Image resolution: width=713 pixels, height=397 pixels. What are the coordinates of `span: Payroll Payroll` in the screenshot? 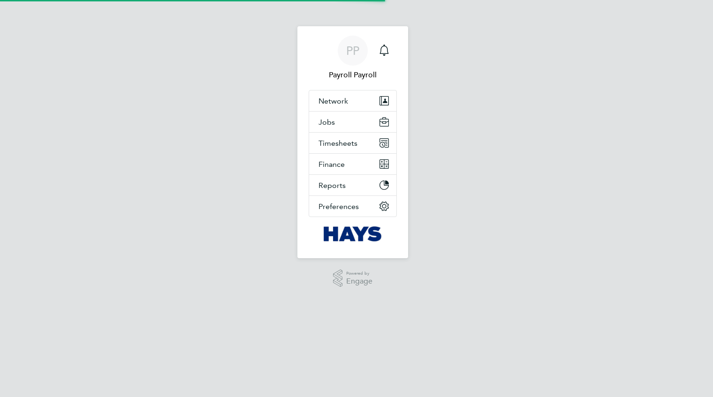 It's located at (353, 75).